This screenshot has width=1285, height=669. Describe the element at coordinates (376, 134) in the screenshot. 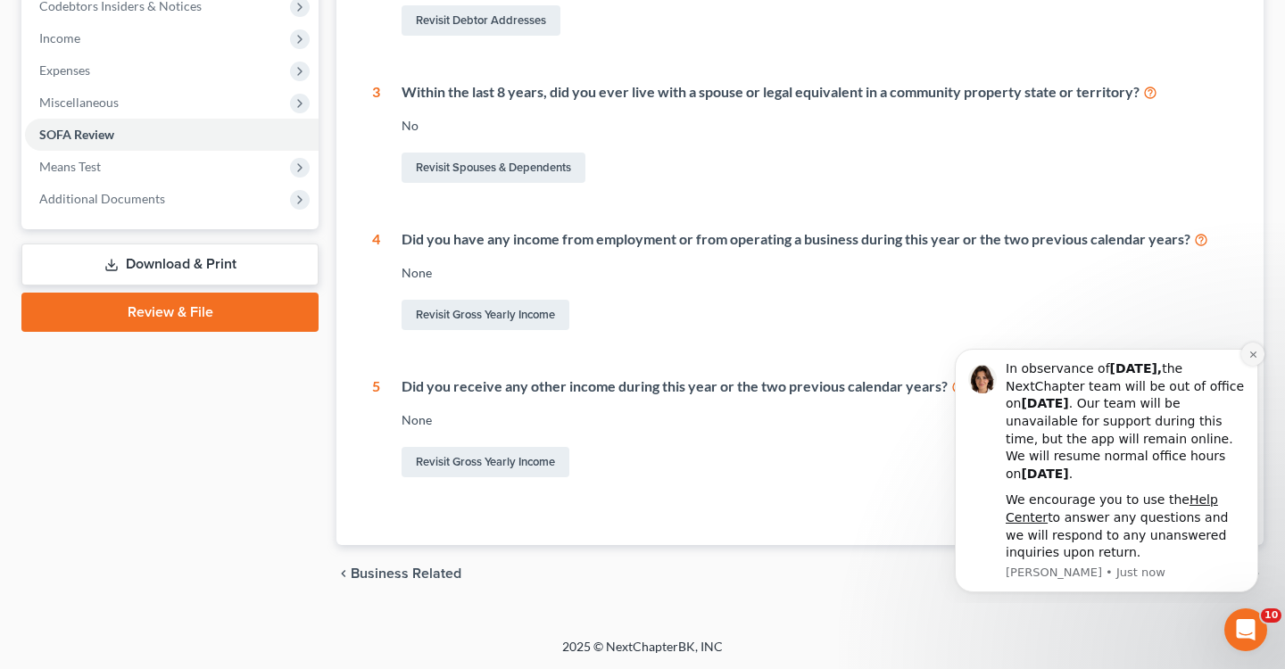

I see `div: 3` at that location.